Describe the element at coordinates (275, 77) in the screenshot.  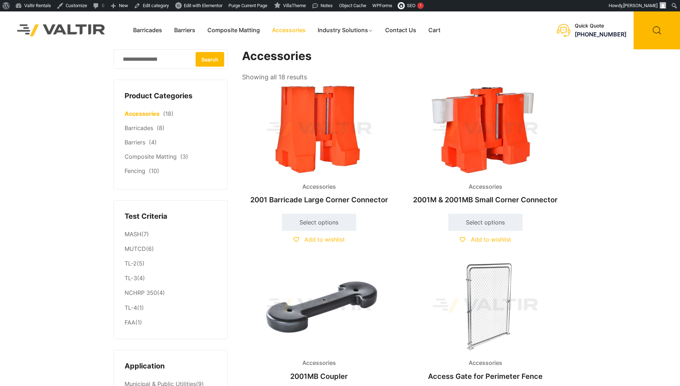
I see `p: Showing all 18 results` at that location.